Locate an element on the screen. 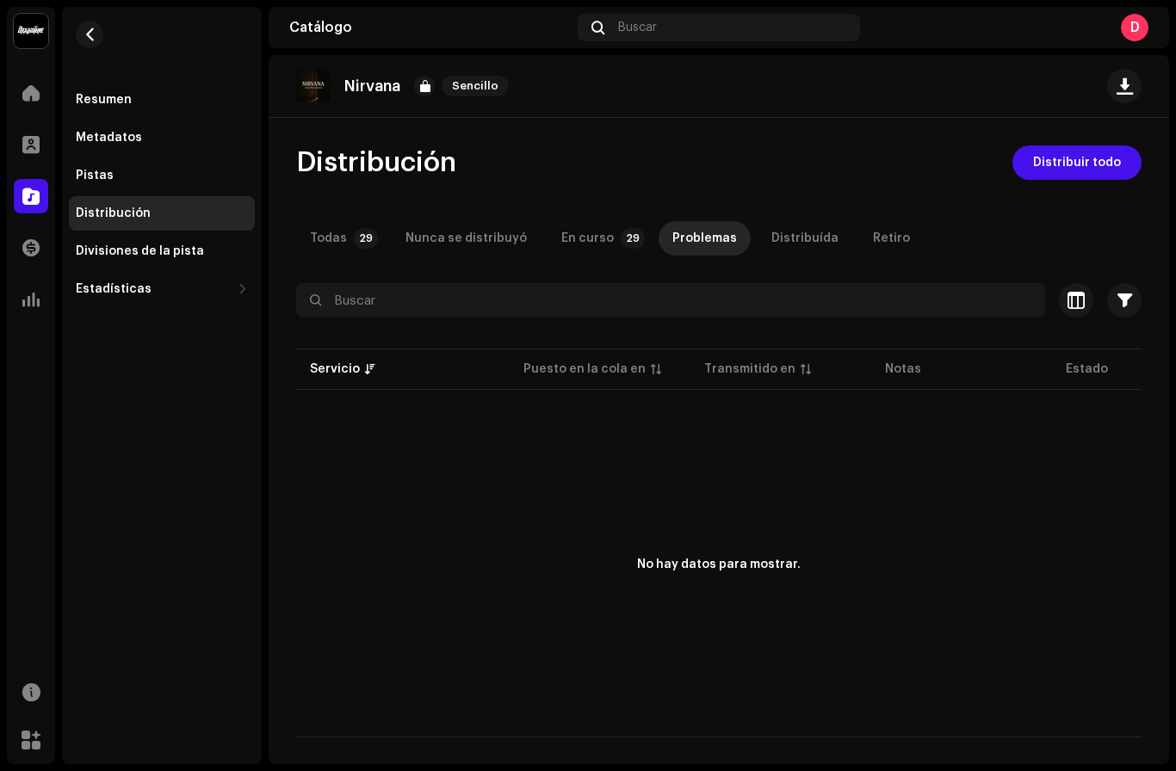  p: Nirvana is located at coordinates (372, 86).